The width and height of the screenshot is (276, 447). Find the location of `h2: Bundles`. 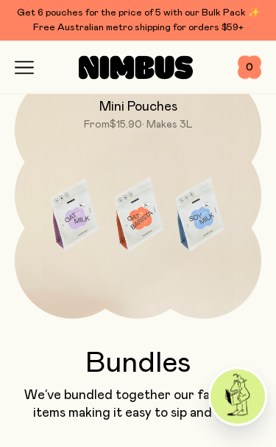

h2: Bundles is located at coordinates (138, 363).